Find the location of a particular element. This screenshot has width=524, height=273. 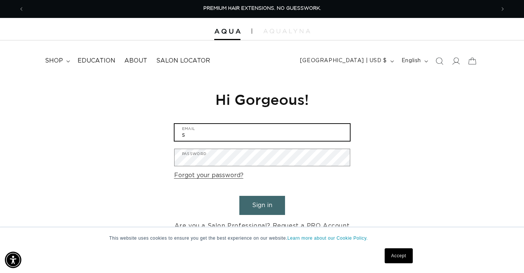

span: English is located at coordinates (411, 61).